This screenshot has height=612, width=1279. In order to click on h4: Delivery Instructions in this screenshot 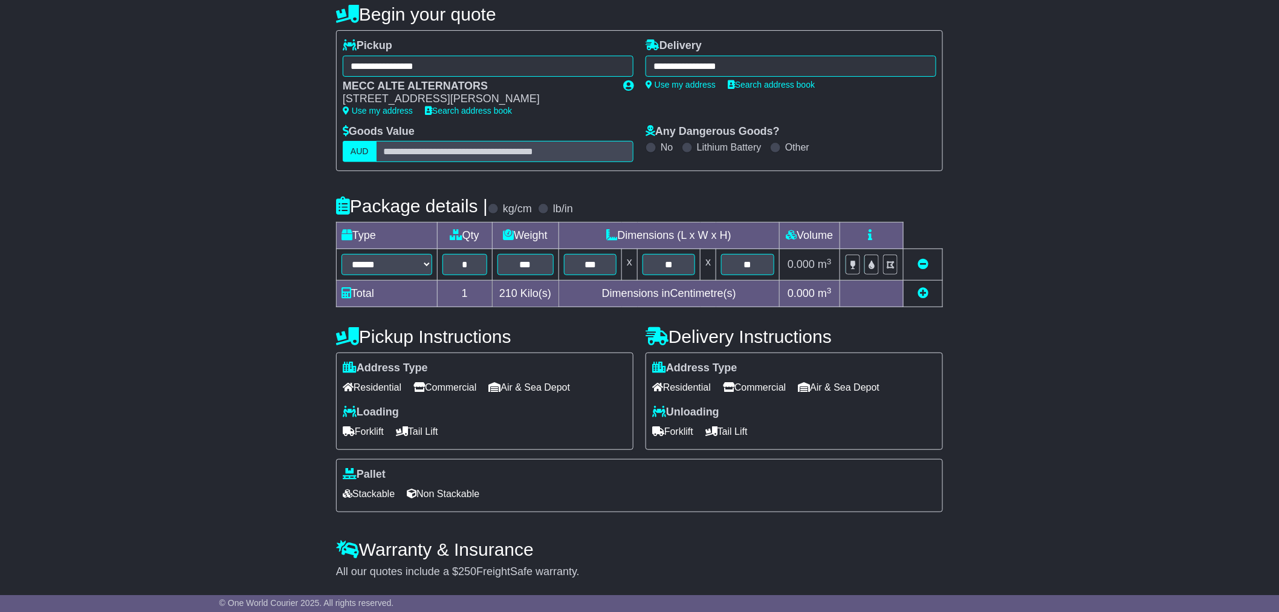, I will do `click(794, 336)`.